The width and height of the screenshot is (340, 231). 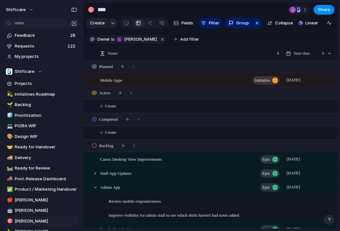 What do you see at coordinates (266, 80) in the screenshot?
I see `button: initiative` at bounding box center [266, 80].